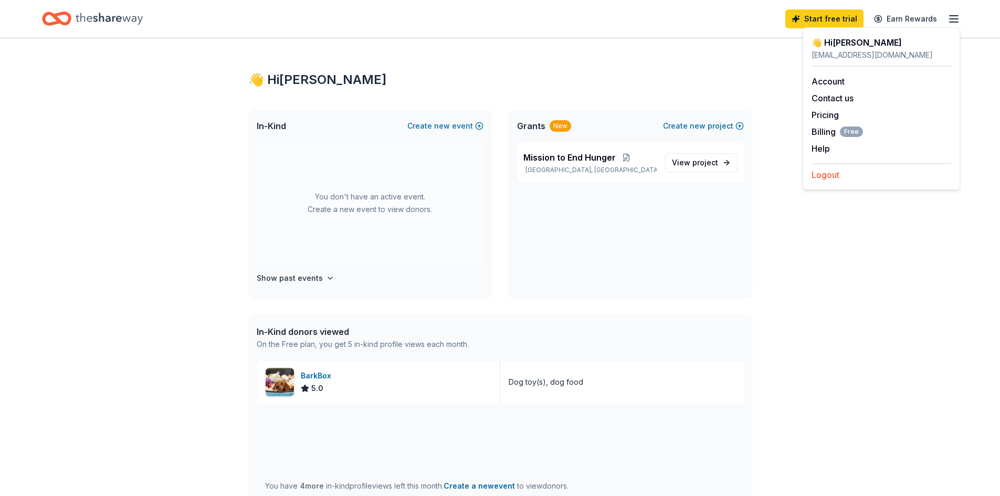  Describe the element at coordinates (560, 126) in the screenshot. I see `div: New` at that location.